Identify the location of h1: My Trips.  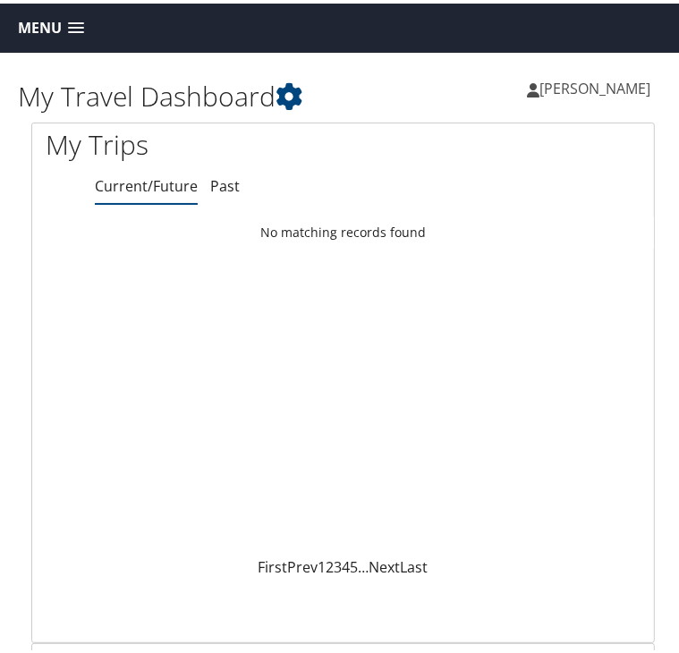
(188, 141).